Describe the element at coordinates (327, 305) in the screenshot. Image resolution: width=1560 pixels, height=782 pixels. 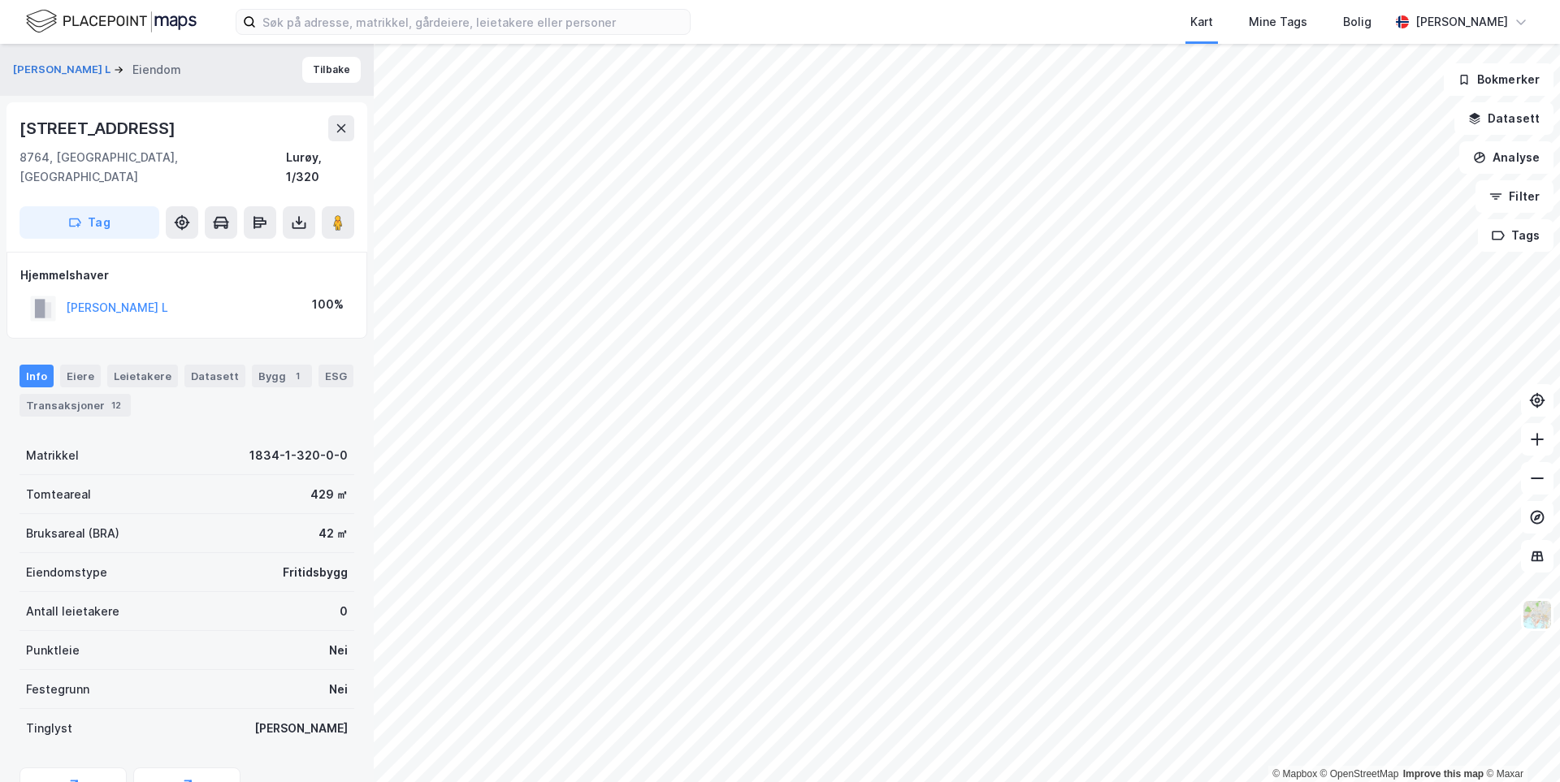
I see `div: 100%` at that location.